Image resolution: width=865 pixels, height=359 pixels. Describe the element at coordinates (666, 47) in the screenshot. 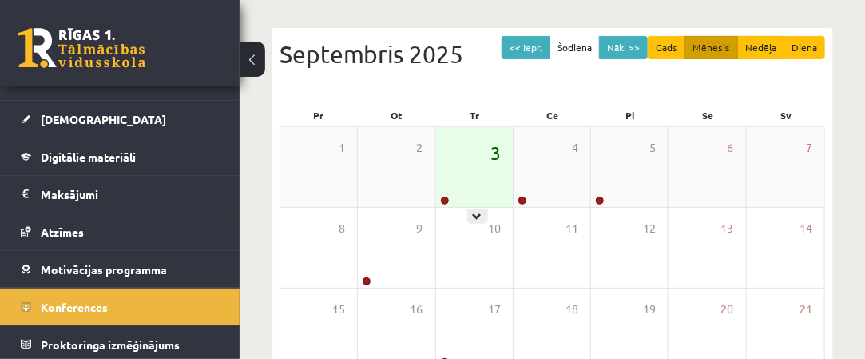

I see `button: Gads` at that location.